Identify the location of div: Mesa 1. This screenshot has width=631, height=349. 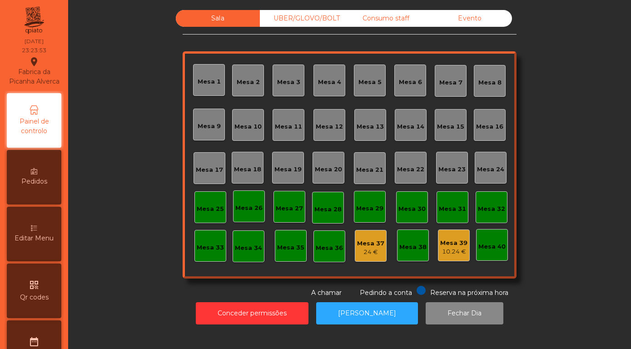
(209, 82).